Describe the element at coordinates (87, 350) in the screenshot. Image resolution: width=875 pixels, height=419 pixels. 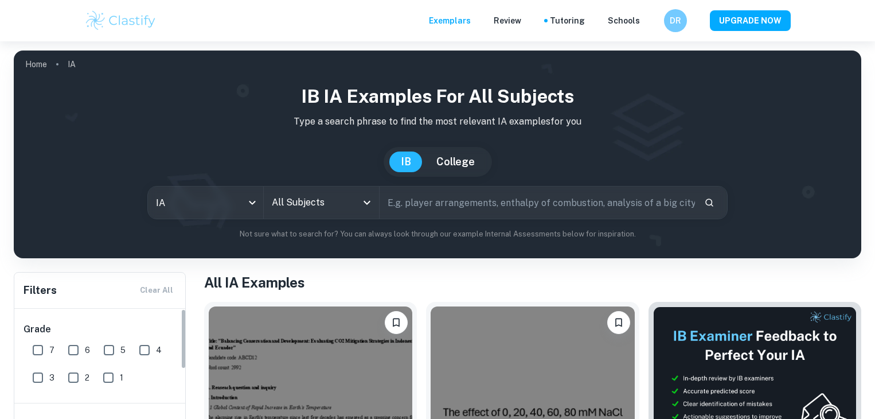
I see `span: 6` at that location.